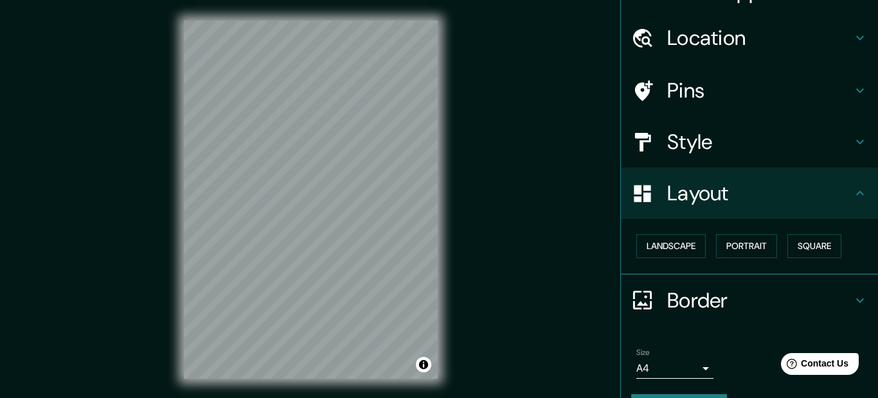  What do you see at coordinates (759, 301) in the screenshot?
I see `h4: Border` at bounding box center [759, 301].